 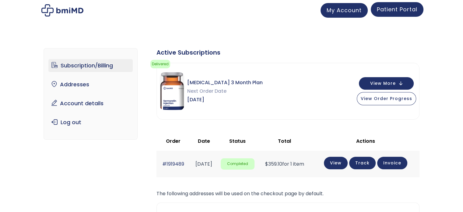 What do you see at coordinates (397, 9) in the screenshot?
I see `a: Patient Portal` at bounding box center [397, 9].